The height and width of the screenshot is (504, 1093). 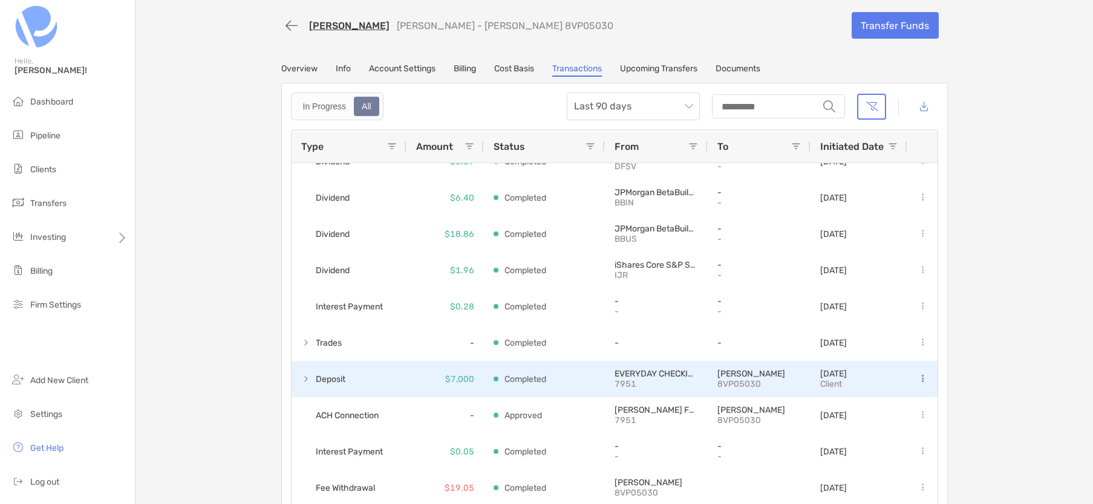 I want to click on img: get-help icon, so click(x=18, y=448).